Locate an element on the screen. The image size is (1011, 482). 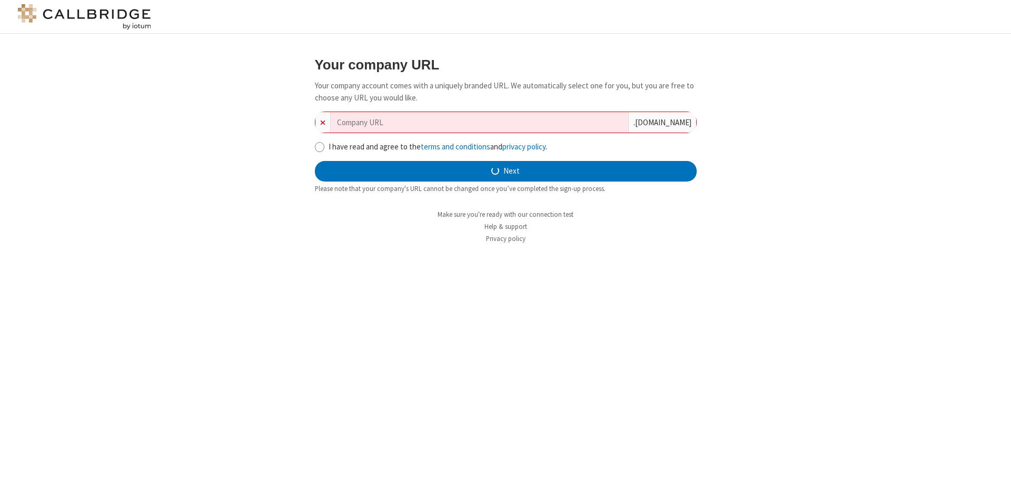
input: Company URL is located at coordinates (479, 122).